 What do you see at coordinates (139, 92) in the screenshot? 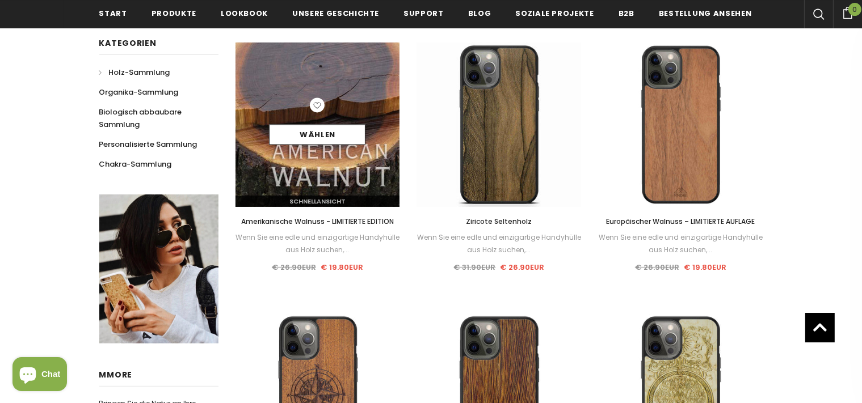
I see `span: Organika-Sammlung` at bounding box center [139, 92].